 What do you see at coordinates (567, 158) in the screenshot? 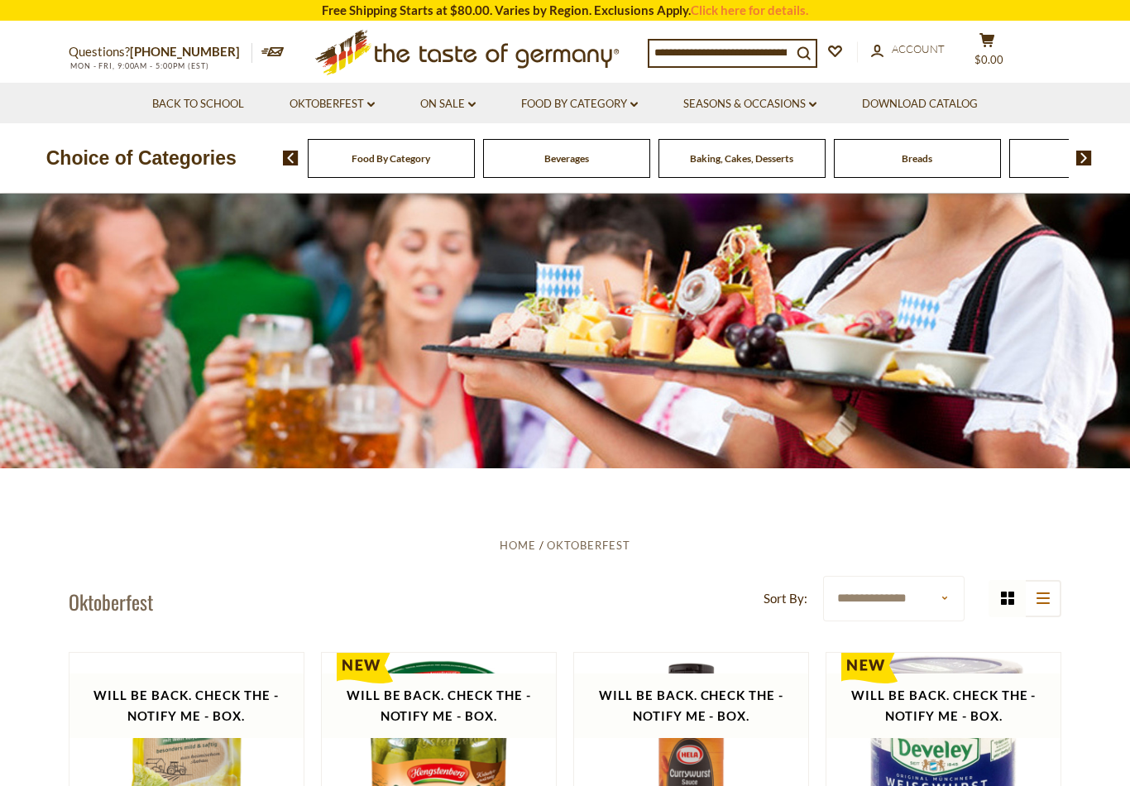
I see `a: Beverages` at bounding box center [567, 158].